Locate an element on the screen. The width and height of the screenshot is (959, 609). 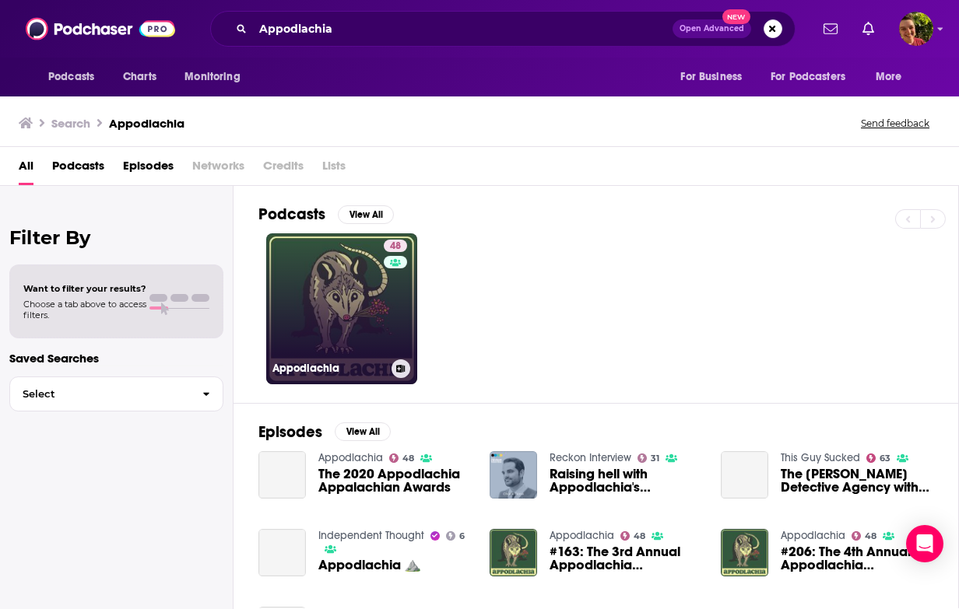
a: Episodes is located at coordinates (148, 169).